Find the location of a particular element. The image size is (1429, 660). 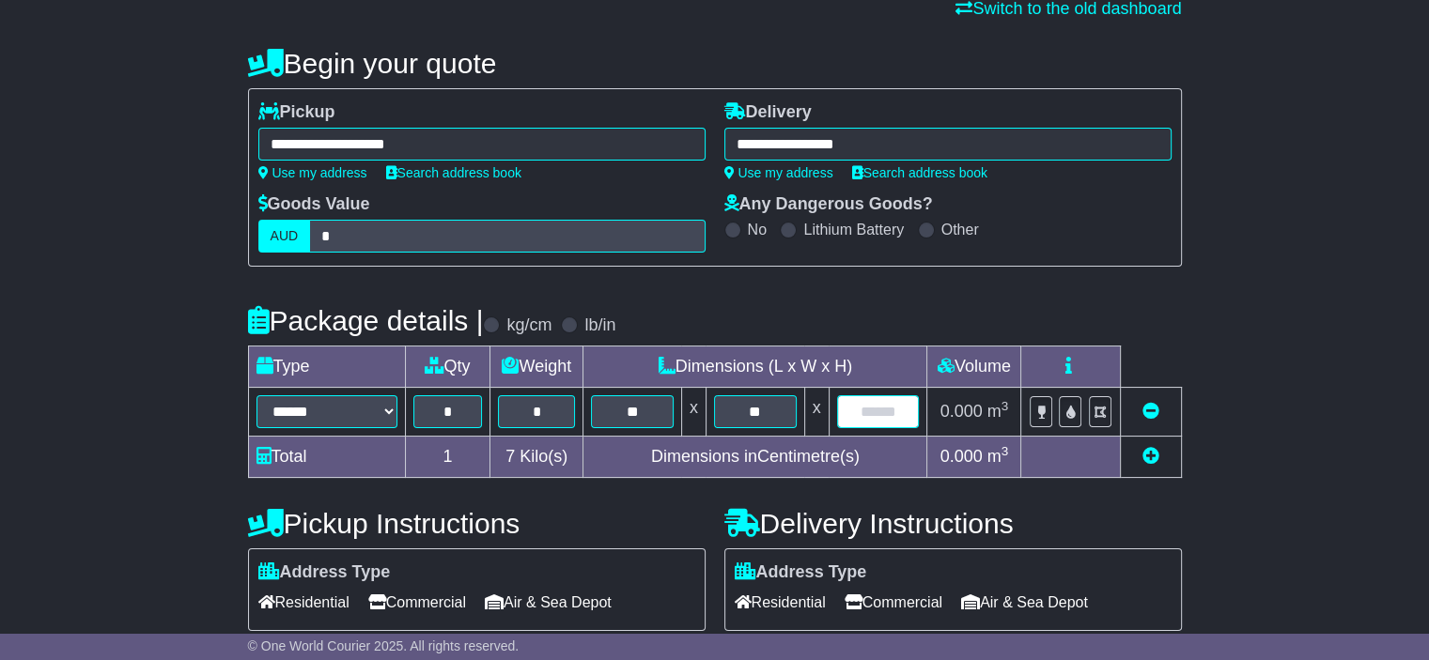

td: Type is located at coordinates (326, 367).